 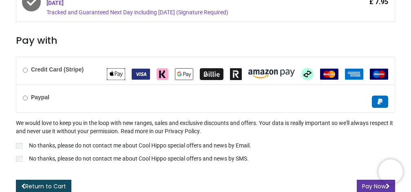 What do you see at coordinates (354, 74) in the screenshot?
I see `img: American Express` at bounding box center [354, 74].